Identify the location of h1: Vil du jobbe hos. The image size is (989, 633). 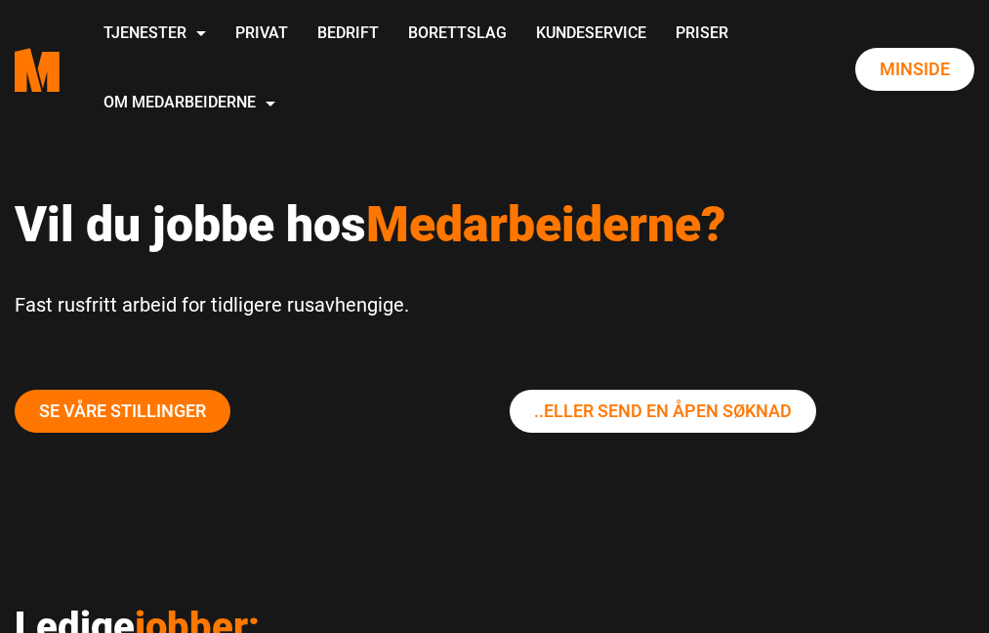
(494, 225).